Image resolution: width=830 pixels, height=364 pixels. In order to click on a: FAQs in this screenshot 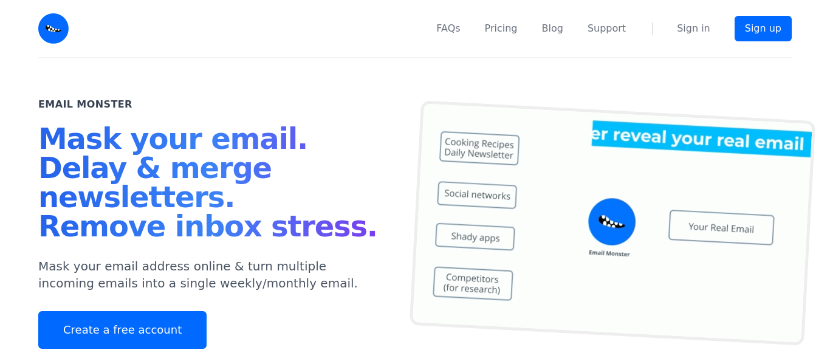, I will do `click(448, 29)`.